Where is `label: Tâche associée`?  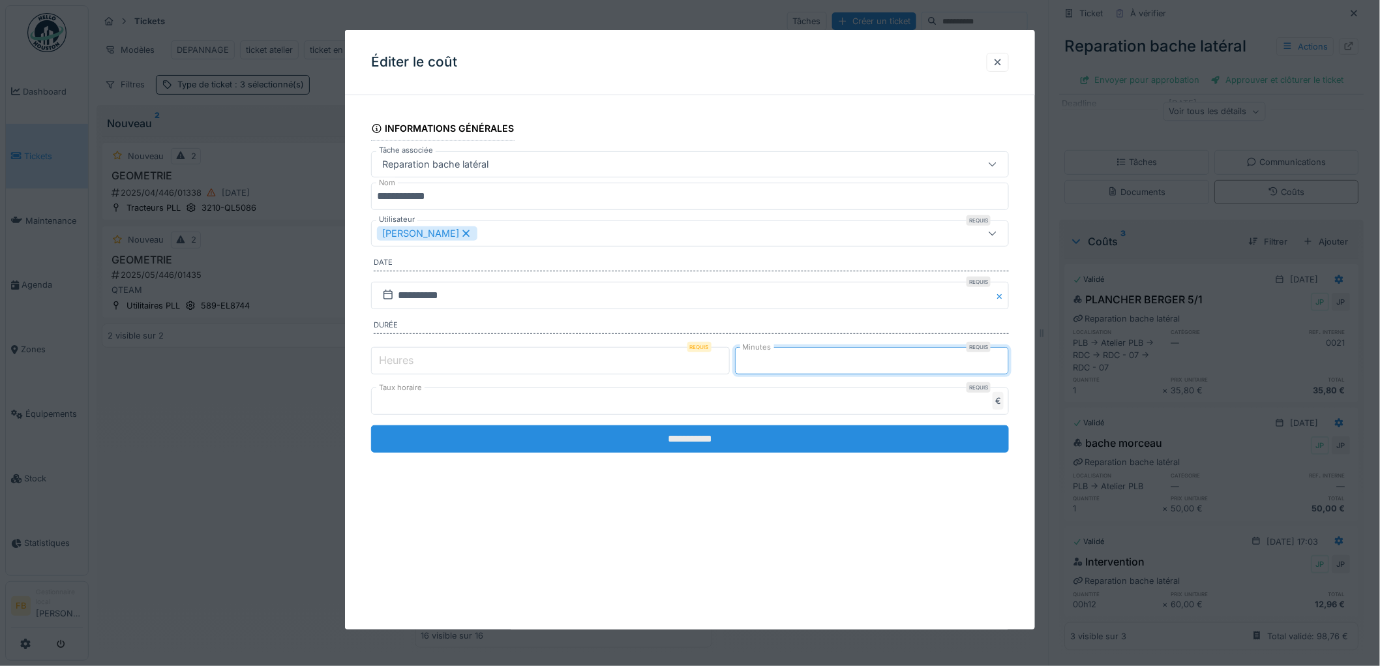 label: Tâche associée is located at coordinates (406, 150).